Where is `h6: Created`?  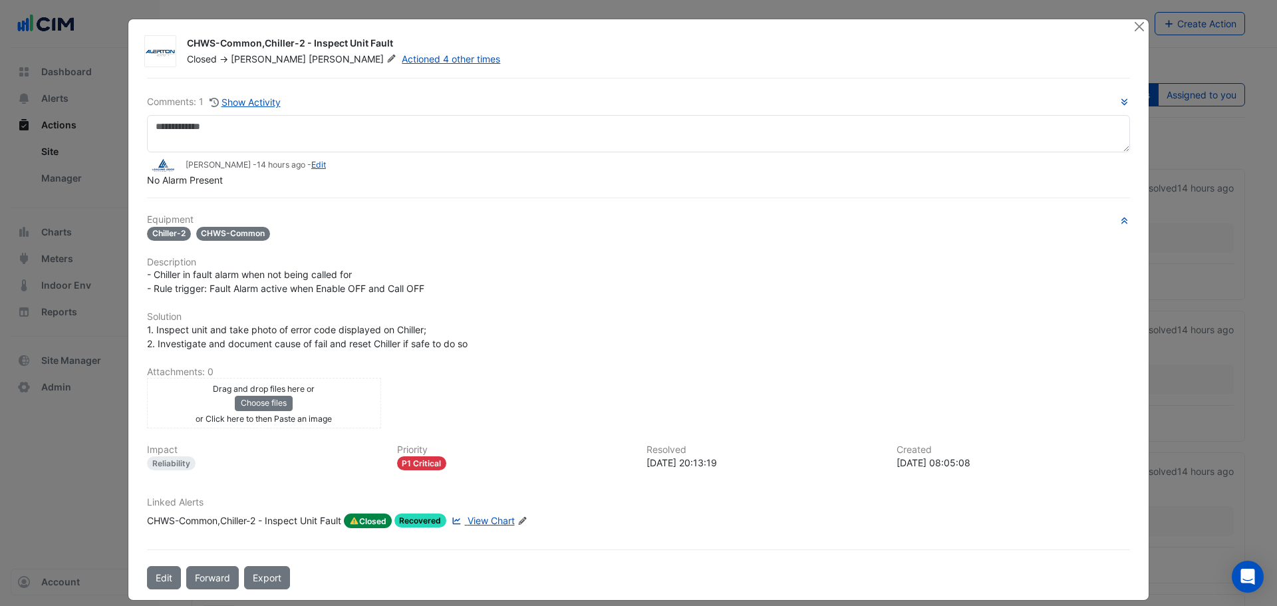
h6: Created is located at coordinates (1013, 449).